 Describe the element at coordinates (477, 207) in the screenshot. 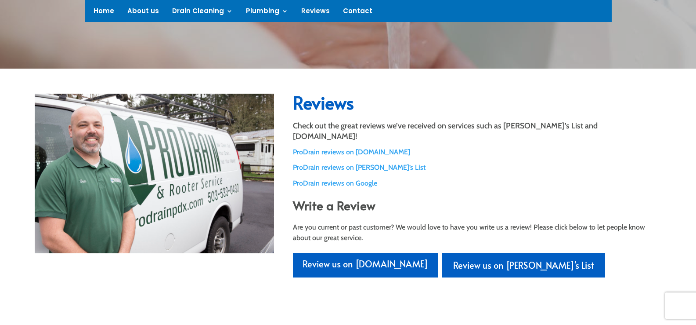

I see `h2: Write a Review` at that location.